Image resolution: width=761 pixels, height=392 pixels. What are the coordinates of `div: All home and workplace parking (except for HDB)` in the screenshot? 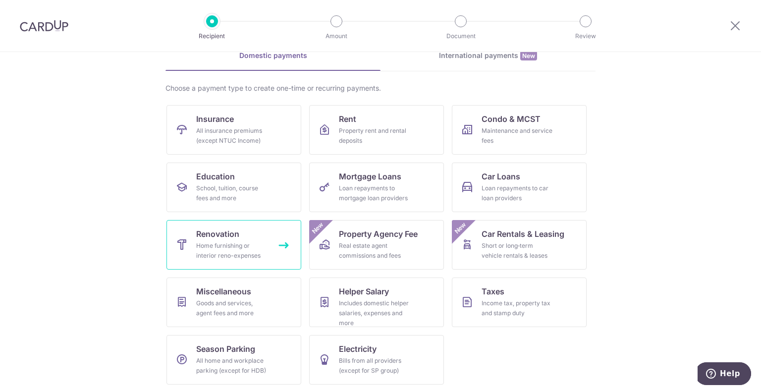 It's located at (232, 365).